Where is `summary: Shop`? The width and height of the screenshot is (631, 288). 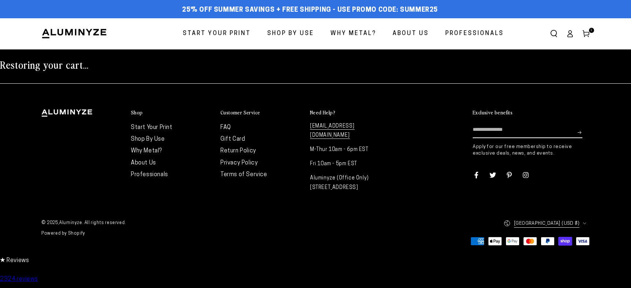 summary: Shop is located at coordinates (172, 113).